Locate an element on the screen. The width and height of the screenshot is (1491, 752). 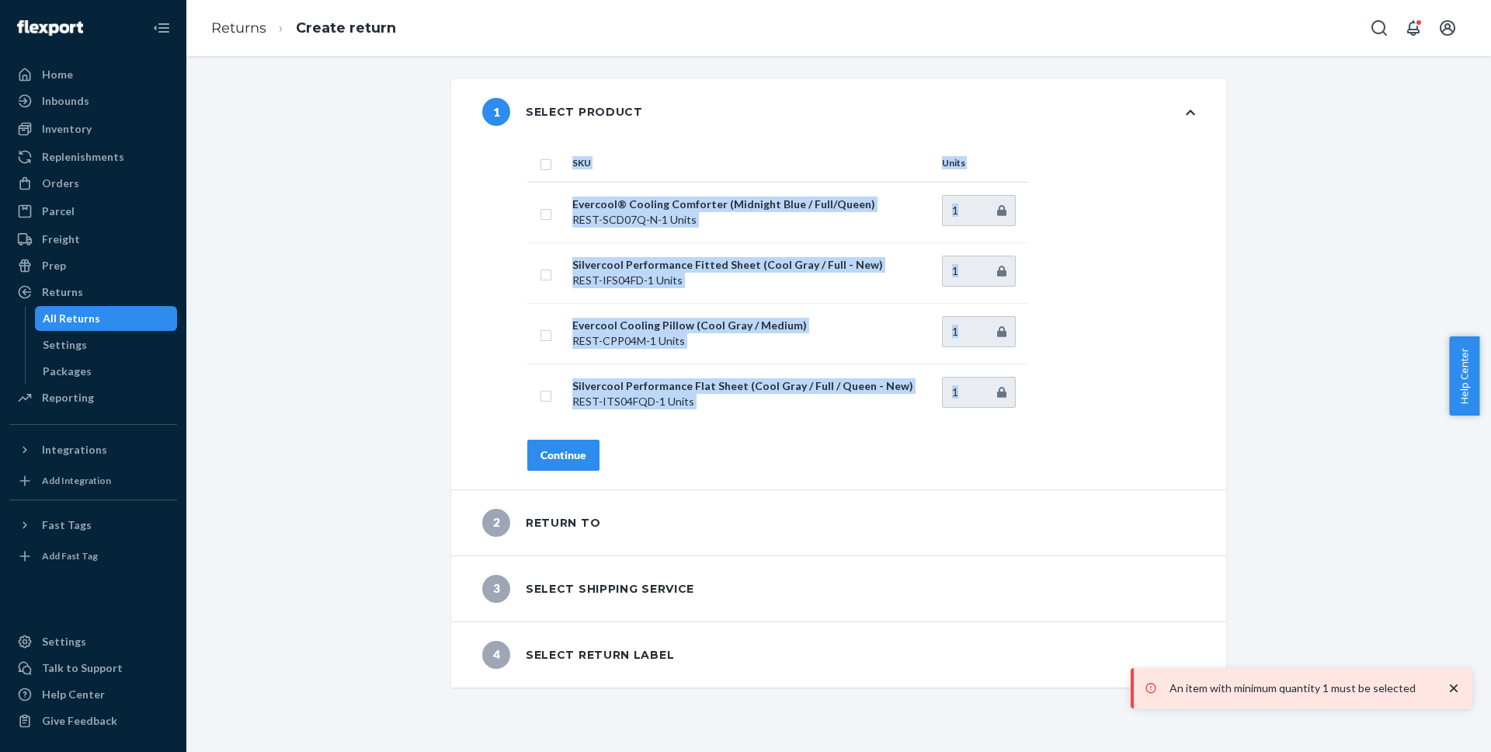
div: Replenishments is located at coordinates (83, 157).